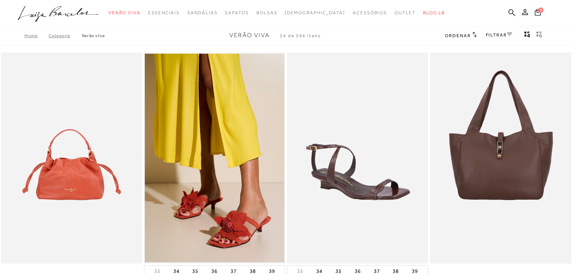 The image size is (572, 274). What do you see at coordinates (236, 13) in the screenshot?
I see `span: Sapatos` at bounding box center [236, 13].